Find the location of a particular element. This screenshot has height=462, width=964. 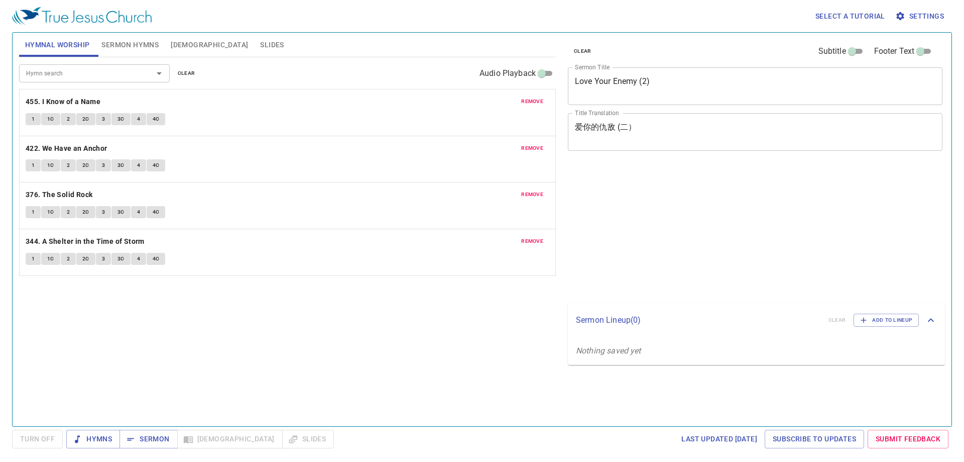

button: Hymns is located at coordinates (93, 438).